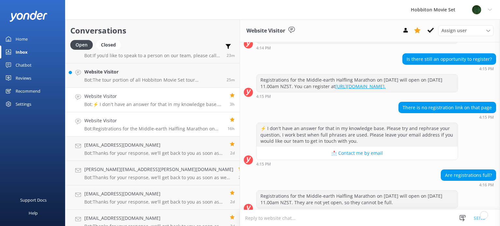 The height and width of the screenshot is (226, 500). I want to click on img: 34-1625720359.png, so click(477, 10).